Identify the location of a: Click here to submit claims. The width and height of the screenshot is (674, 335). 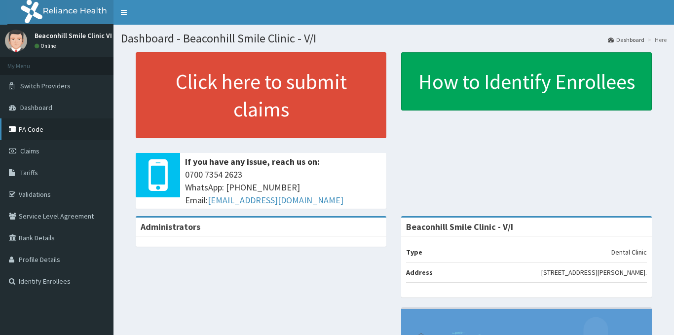
(261, 95).